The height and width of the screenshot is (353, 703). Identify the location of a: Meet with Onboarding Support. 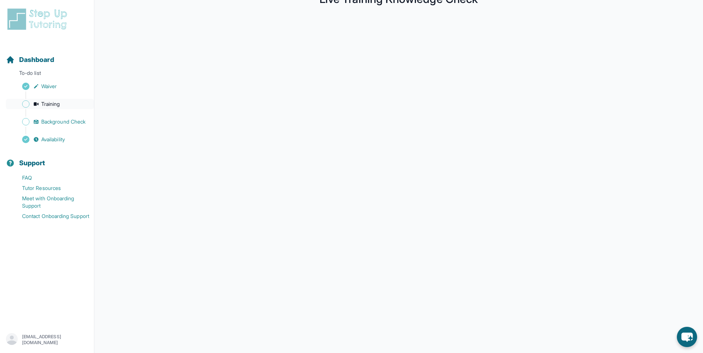
(50, 202).